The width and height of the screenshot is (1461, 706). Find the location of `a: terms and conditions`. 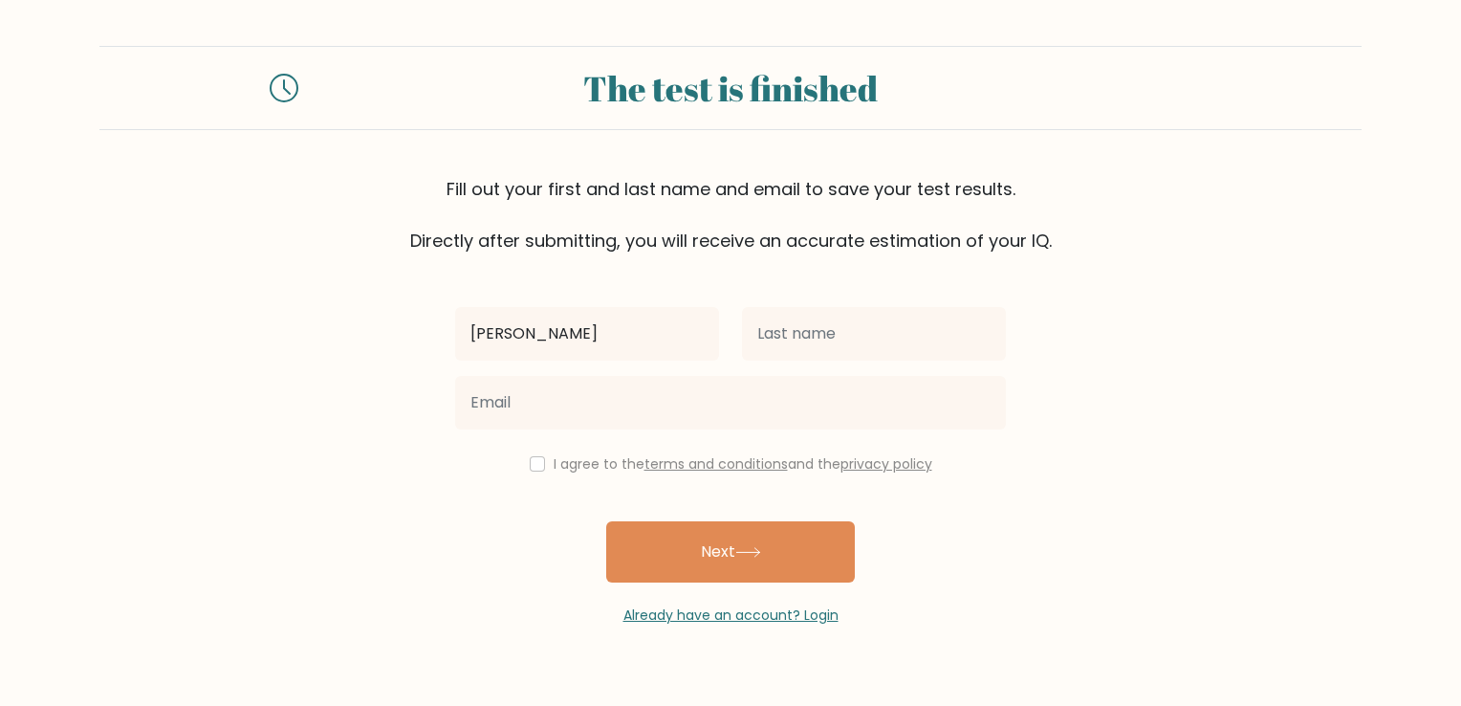

a: terms and conditions is located at coordinates (716, 464).